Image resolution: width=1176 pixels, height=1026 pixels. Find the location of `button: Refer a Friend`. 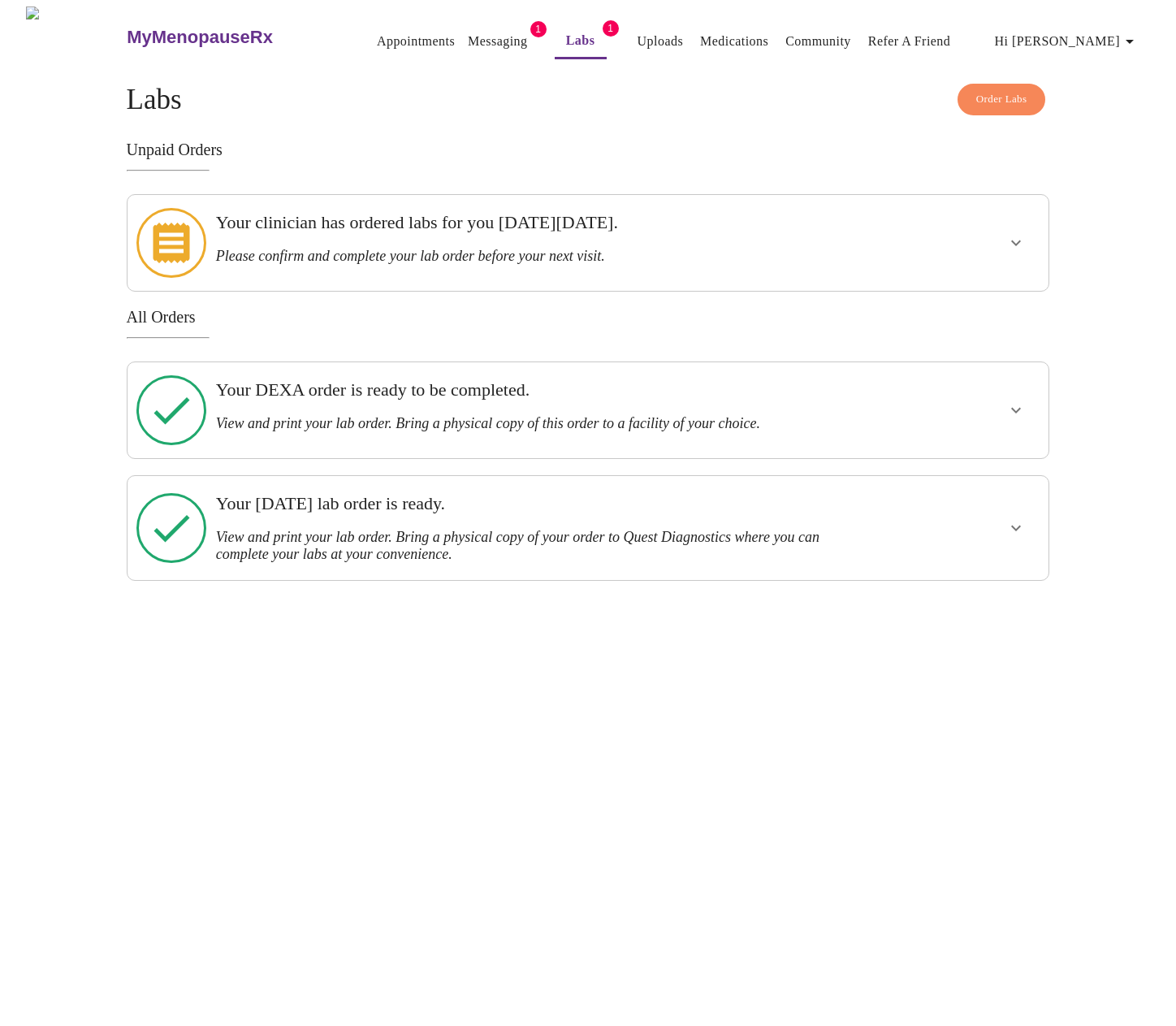

button: Refer a Friend is located at coordinates (910, 42).